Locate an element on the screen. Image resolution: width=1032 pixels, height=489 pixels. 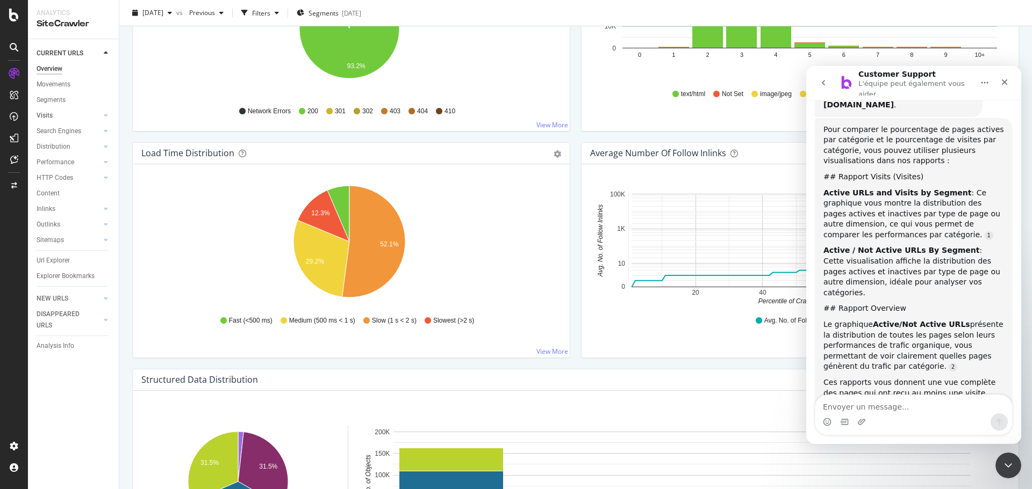
div: Distribution is located at coordinates (53, 147).